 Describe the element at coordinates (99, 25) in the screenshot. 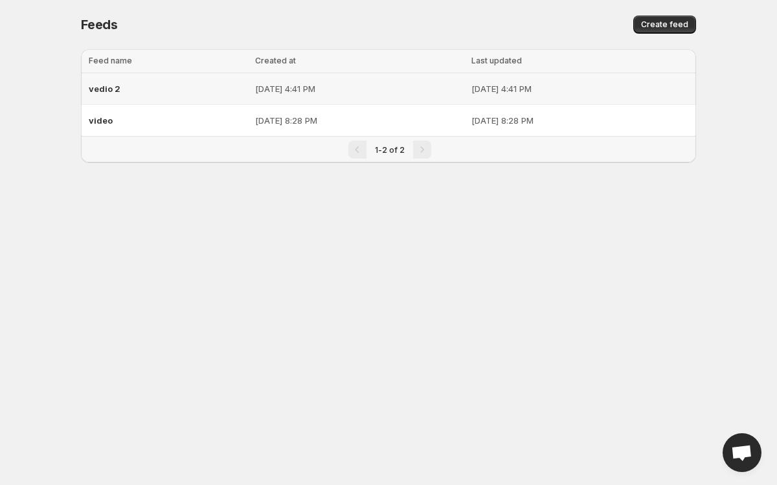

I see `span: Feeds` at that location.